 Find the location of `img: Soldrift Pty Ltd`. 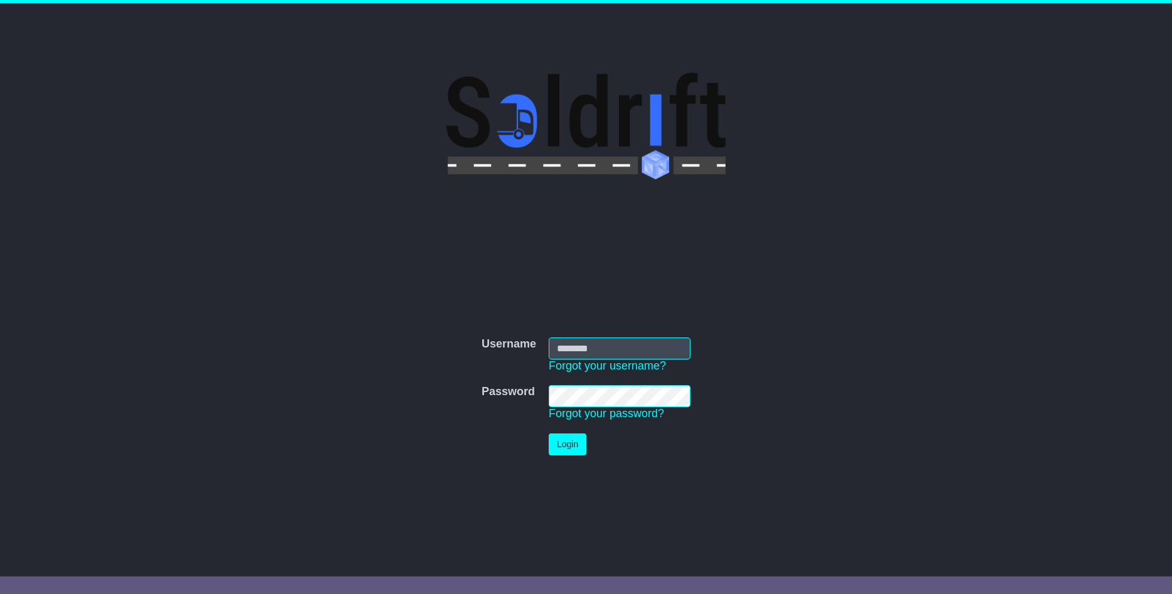

img: Soldrift Pty Ltd is located at coordinates (586, 126).